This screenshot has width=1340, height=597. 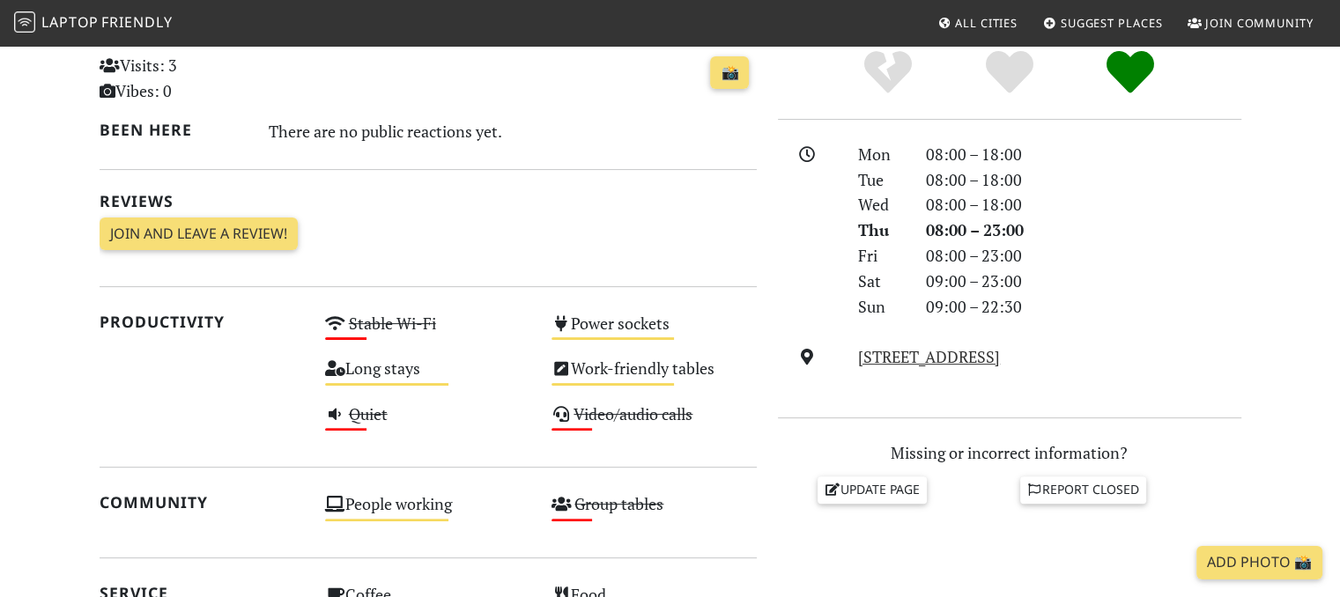 What do you see at coordinates (881, 306) in the screenshot?
I see `div: Sun` at bounding box center [881, 306].